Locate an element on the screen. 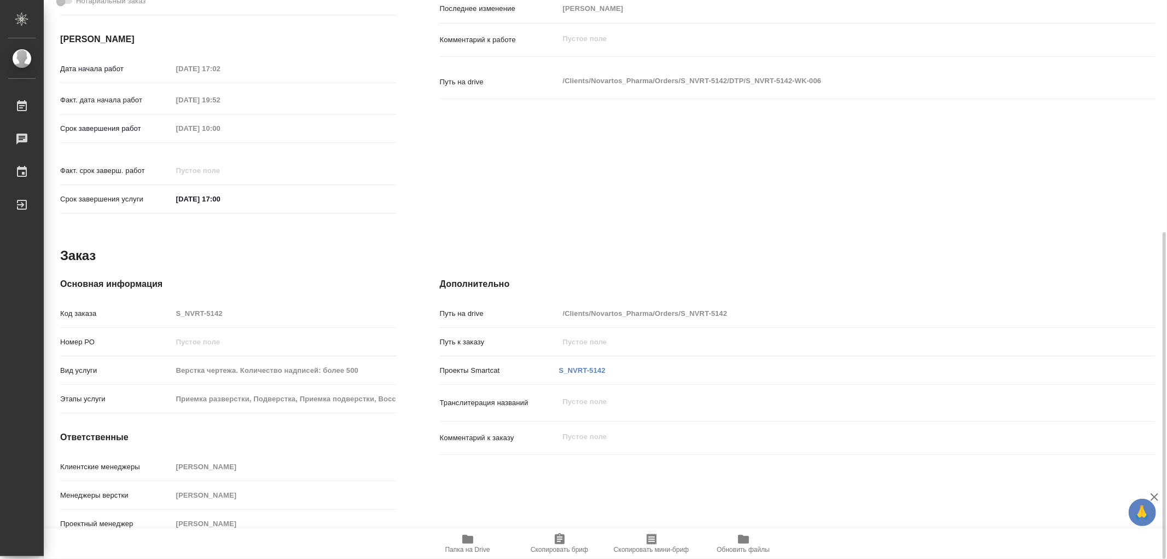 This screenshot has height=559, width=1167. input: ✎ Введи что-нибудь is located at coordinates (220, 199).